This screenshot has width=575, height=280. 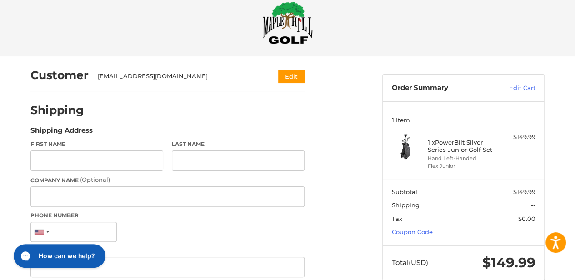 I want to click on span: Total (USD), so click(x=410, y=262).